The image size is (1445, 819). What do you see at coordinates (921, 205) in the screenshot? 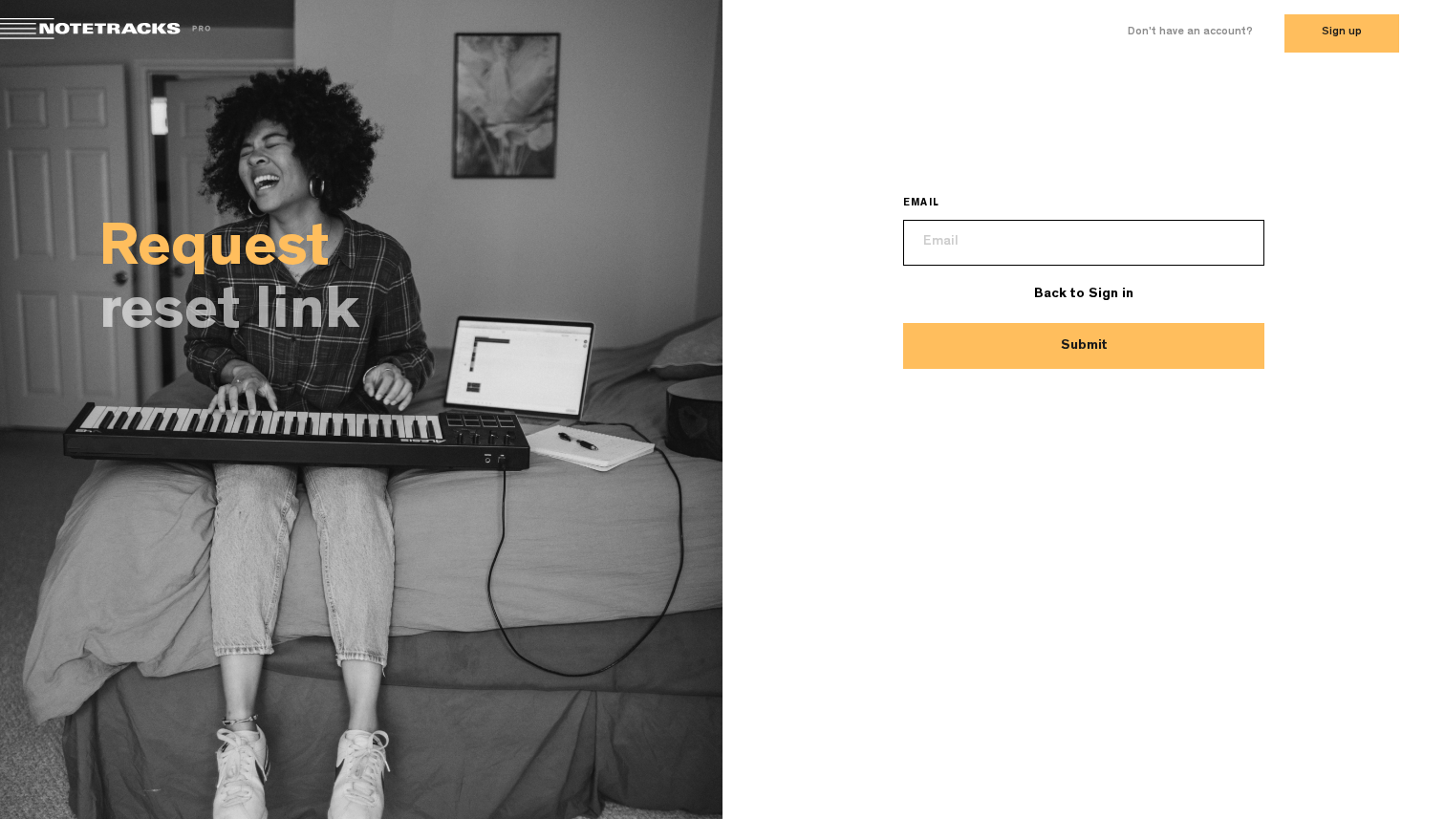
I see `label: EMAIL` at bounding box center [921, 205].